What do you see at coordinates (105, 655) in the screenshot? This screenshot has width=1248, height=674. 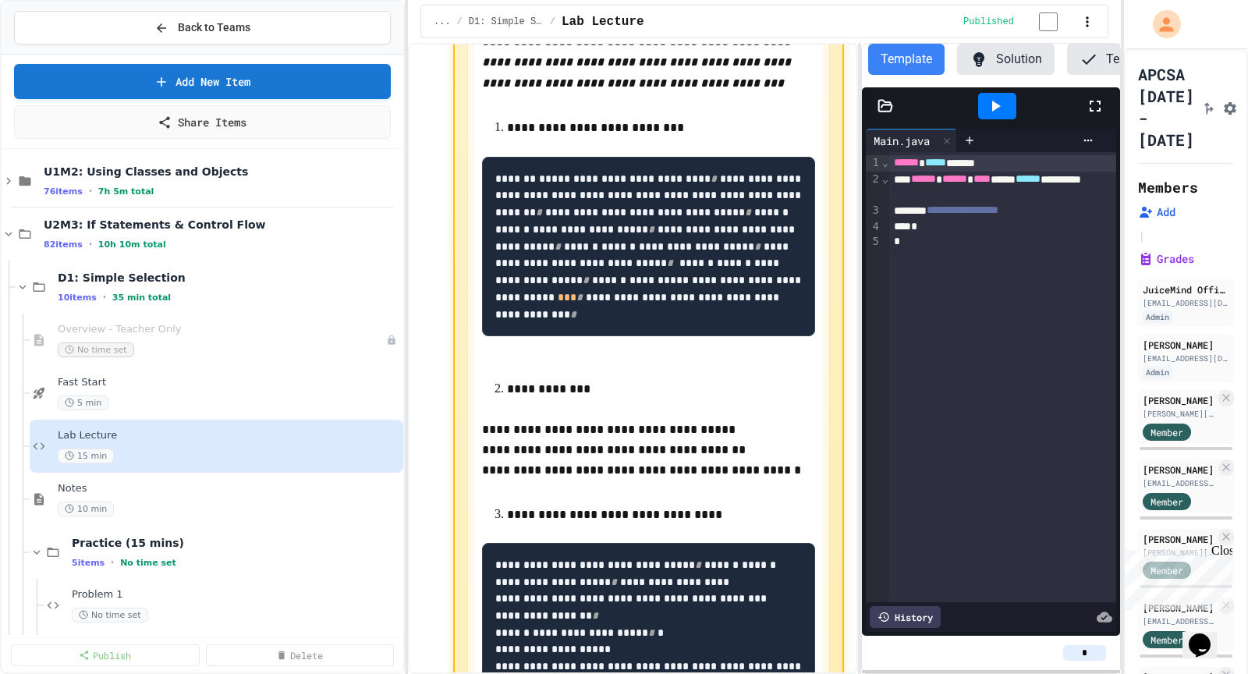 I see `a: Publish` at bounding box center [105, 655].